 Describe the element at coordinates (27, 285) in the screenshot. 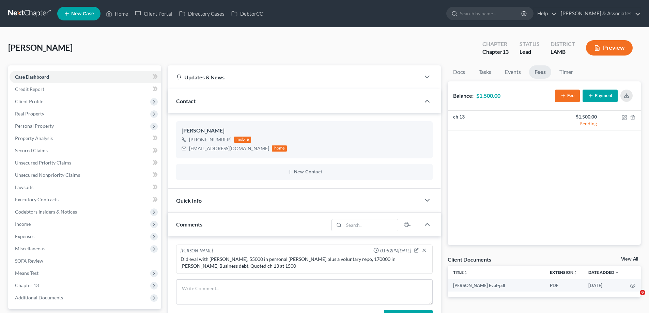

I see `span: Chapter 13` at that location.